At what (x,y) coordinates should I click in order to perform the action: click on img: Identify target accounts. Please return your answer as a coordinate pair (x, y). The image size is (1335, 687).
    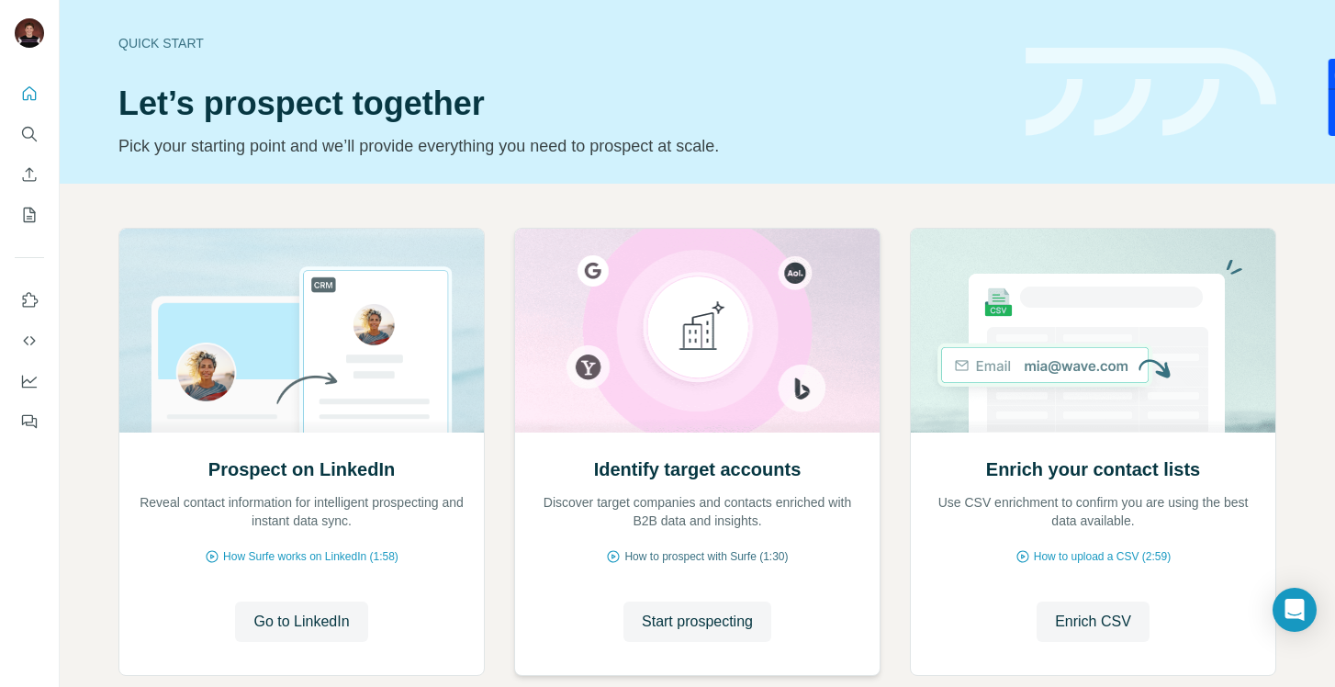
    Looking at the image, I should click on (697, 331).